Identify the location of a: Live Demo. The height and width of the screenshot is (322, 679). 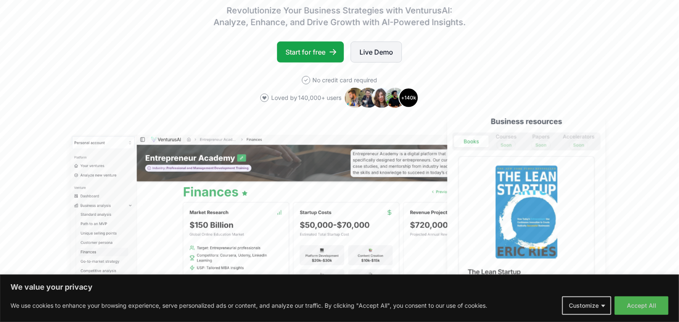
(376, 52).